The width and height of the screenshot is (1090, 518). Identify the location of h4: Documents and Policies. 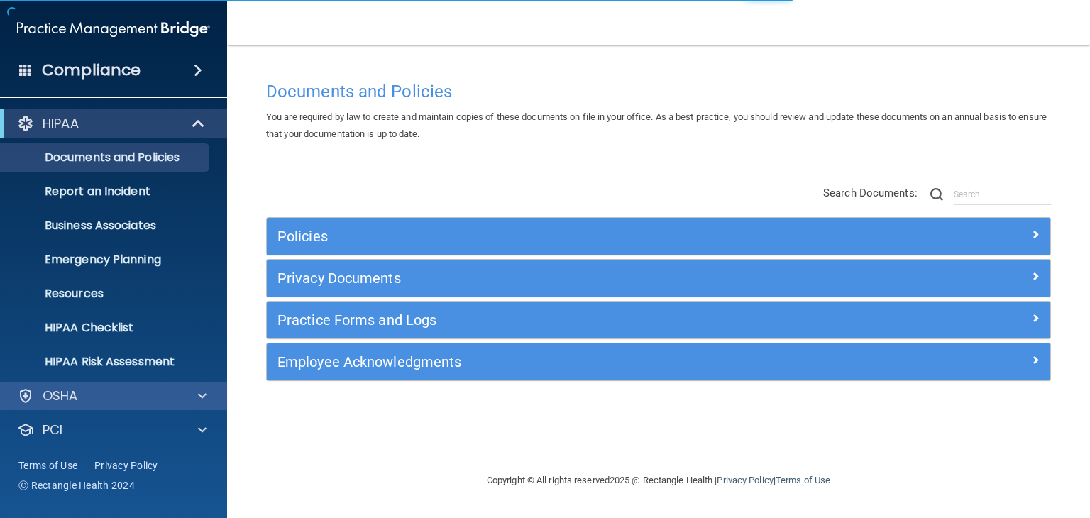
(659, 92).